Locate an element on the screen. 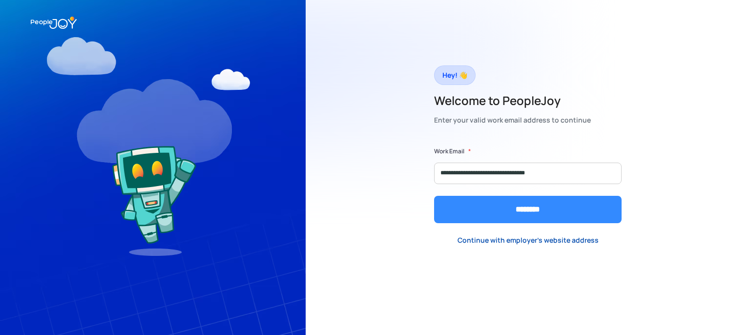 This screenshot has width=750, height=335. div: Continue with employer's website address is located at coordinates (528, 240).